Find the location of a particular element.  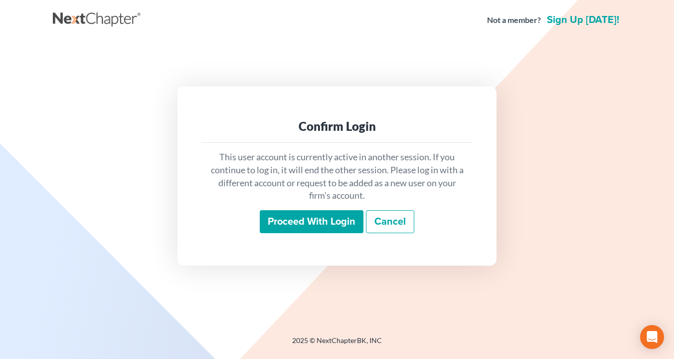

div: 2025 © NextChapterBK, INC is located at coordinates (337, 344).